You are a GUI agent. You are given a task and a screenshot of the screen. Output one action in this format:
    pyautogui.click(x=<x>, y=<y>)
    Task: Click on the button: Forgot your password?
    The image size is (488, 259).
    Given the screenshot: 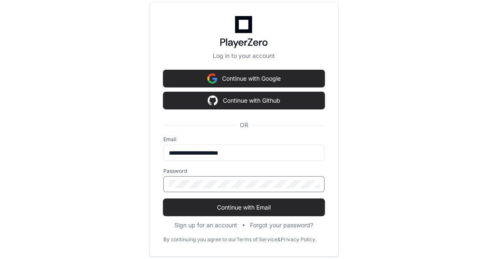 What is the action you would take?
    pyautogui.click(x=282, y=225)
    